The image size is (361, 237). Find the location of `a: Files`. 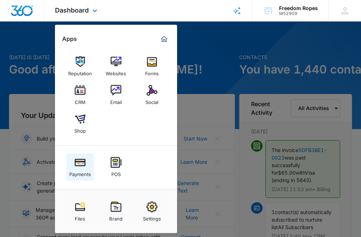

a: Files is located at coordinates (80, 212).